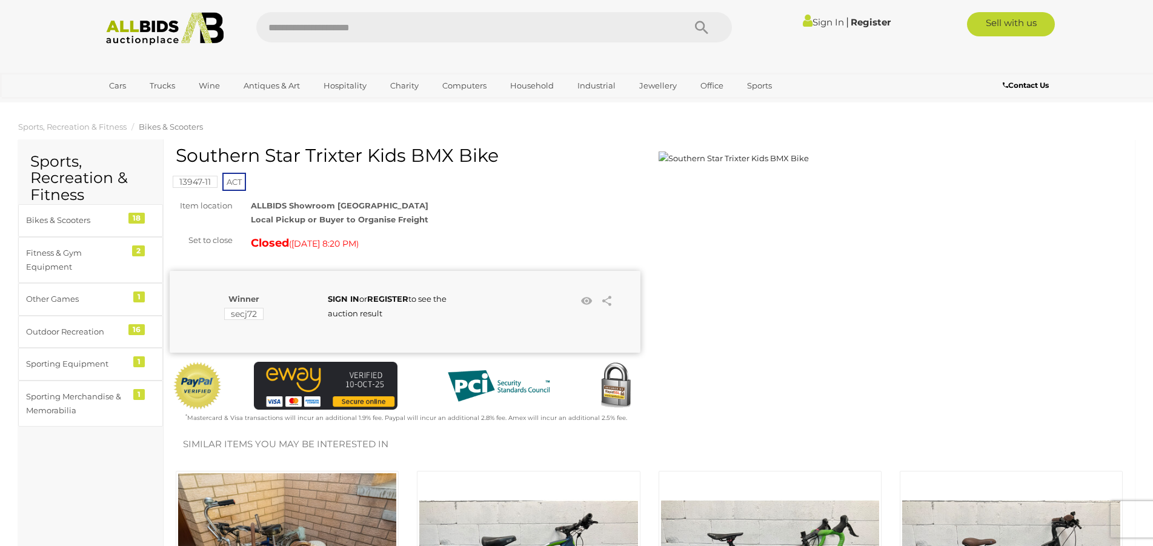 Image resolution: width=1153 pixels, height=546 pixels. Describe the element at coordinates (499, 386) in the screenshot. I see `img: PCI DSS compliant` at that location.